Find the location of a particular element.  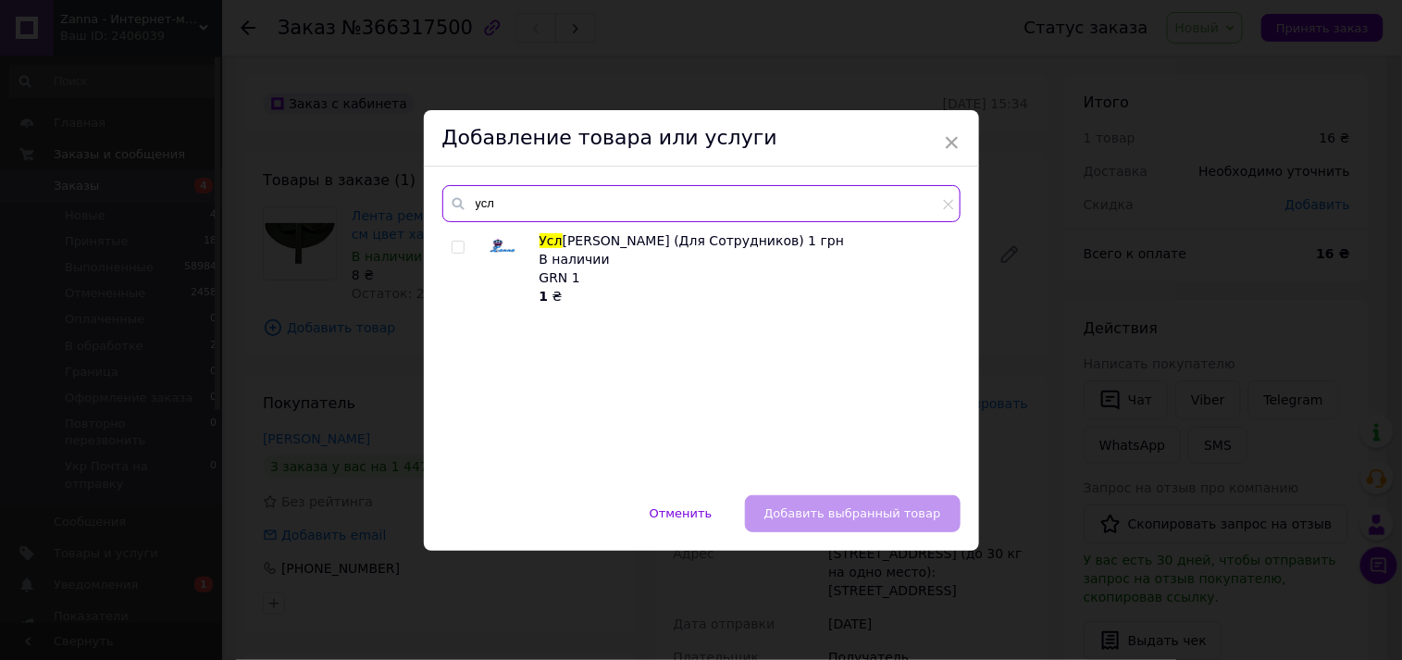

div: В наличии is located at coordinates (745, 259).